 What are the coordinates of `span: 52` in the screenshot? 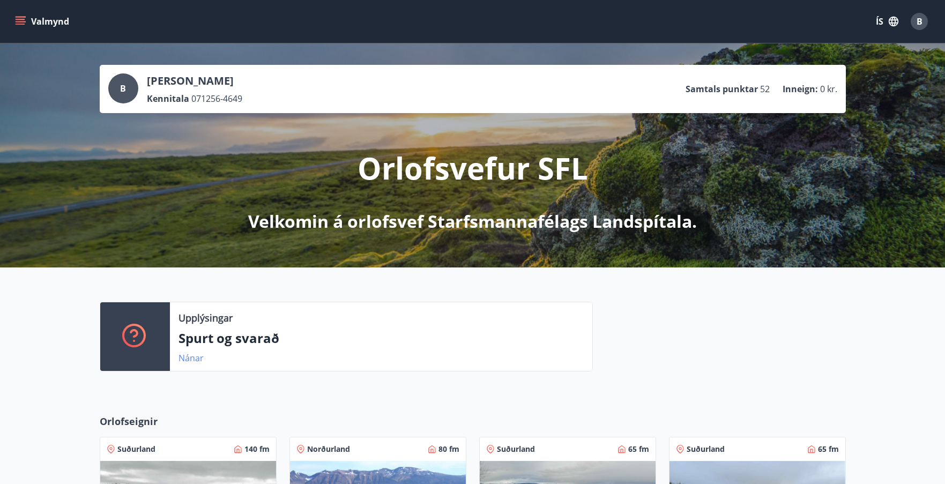 It's located at (765, 89).